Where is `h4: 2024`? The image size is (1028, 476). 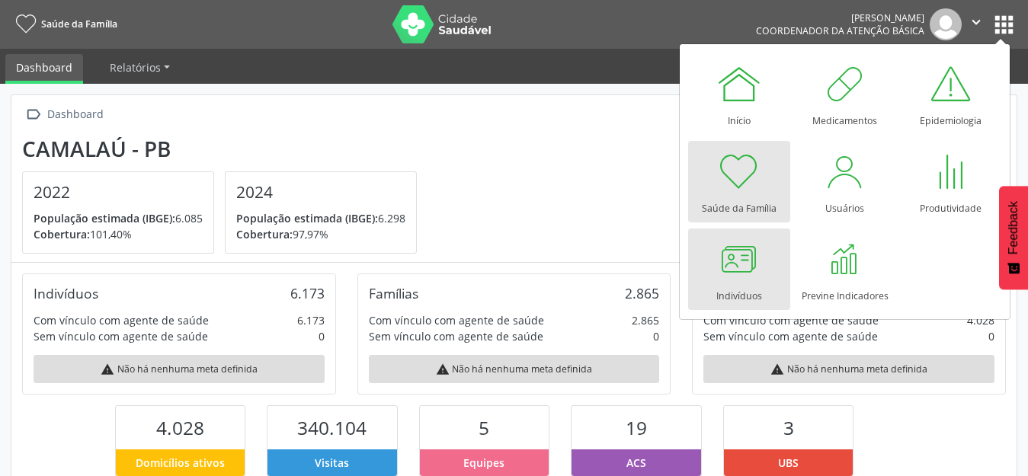
h4: 2024 is located at coordinates (321, 192).